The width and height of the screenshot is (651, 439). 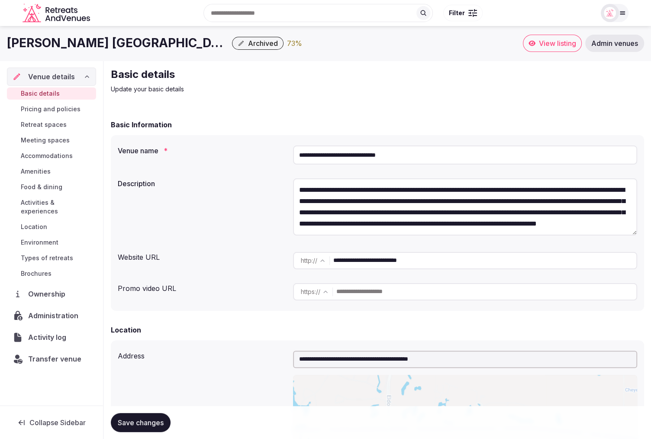 What do you see at coordinates (51, 109) in the screenshot?
I see `span: Pricing and policies` at bounding box center [51, 109].